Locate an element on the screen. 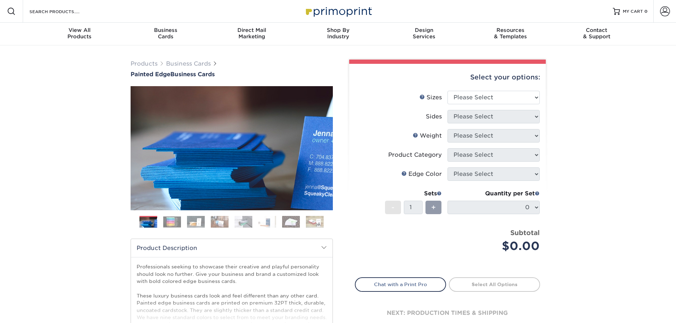  span: Resources is located at coordinates (510, 30).